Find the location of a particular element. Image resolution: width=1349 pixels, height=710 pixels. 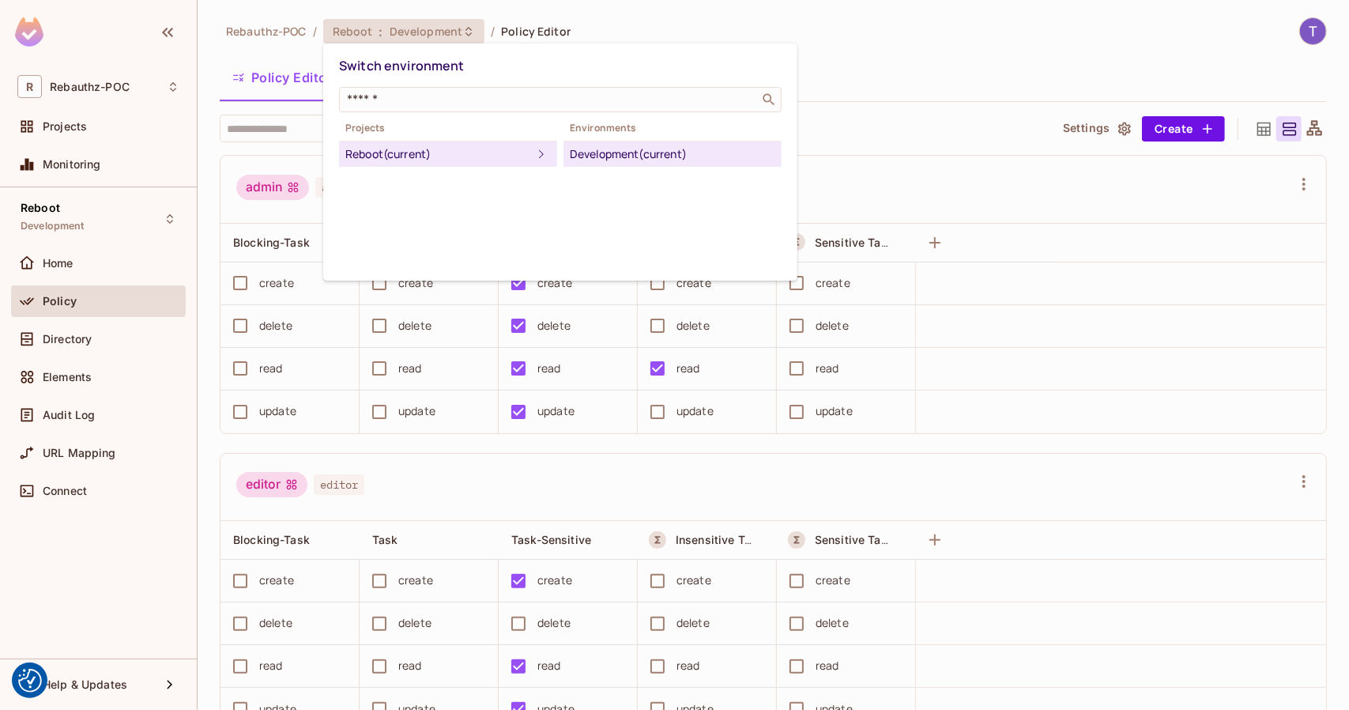

button: Consent Preferences is located at coordinates (30, 681).